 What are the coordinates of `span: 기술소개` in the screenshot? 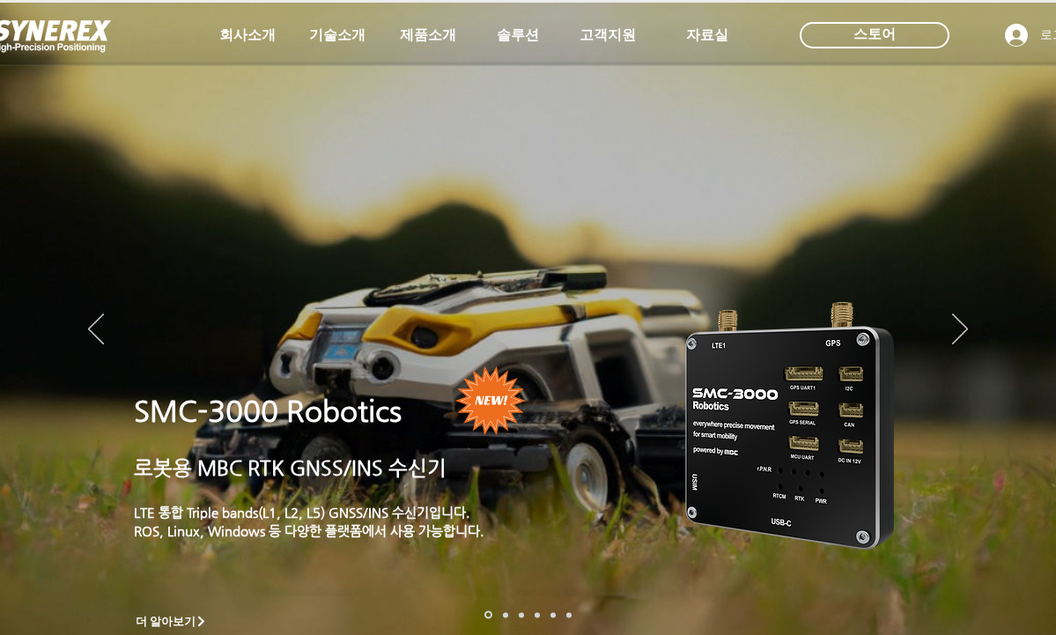 It's located at (337, 35).